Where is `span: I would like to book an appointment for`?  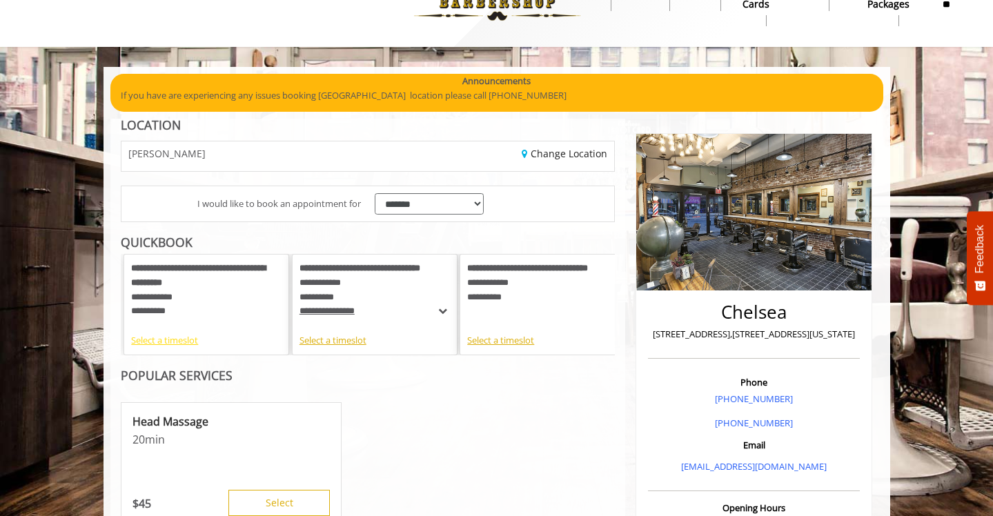
span: I would like to book an appointment for is located at coordinates (279, 204).